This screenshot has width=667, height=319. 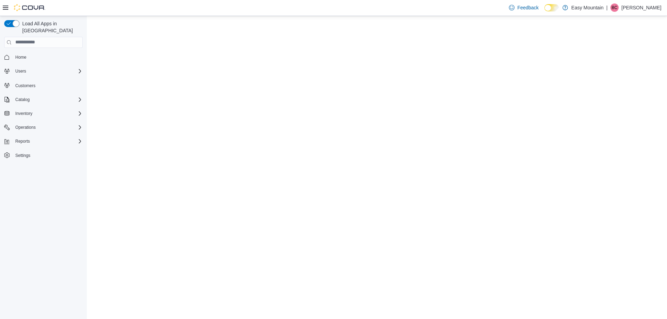 What do you see at coordinates (23, 156) in the screenshot?
I see `a: Settings` at bounding box center [23, 156].